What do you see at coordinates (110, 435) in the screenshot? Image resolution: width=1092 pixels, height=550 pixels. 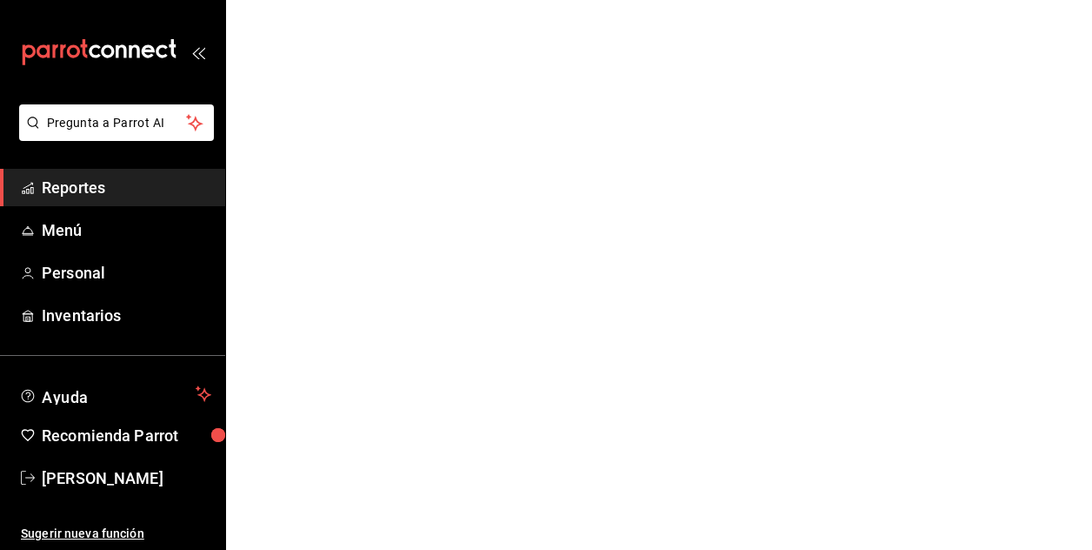 I see `font: Recomienda Parrot` at bounding box center [110, 435].